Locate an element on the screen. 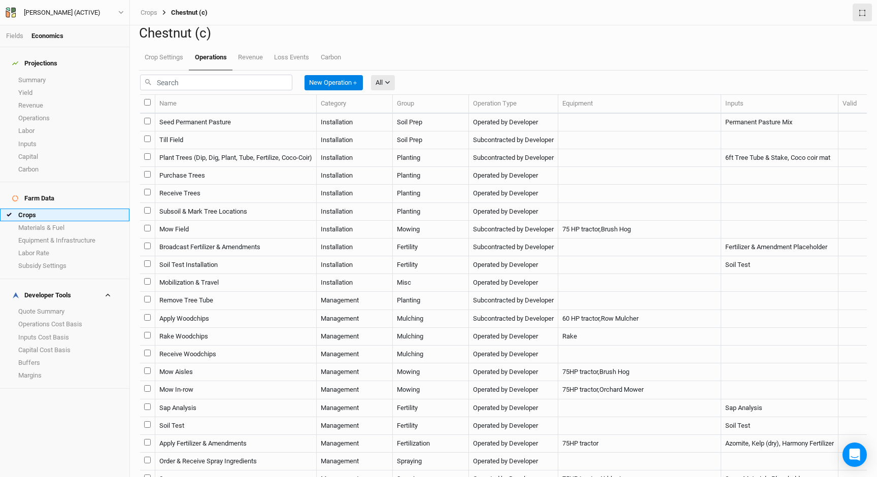  td: Soil Test Installation is located at coordinates (236, 265).